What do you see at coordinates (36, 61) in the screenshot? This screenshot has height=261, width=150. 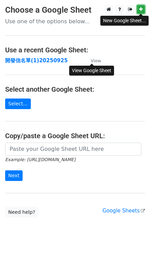 I see `a: 開發信名單(1)20250925` at bounding box center [36, 61].